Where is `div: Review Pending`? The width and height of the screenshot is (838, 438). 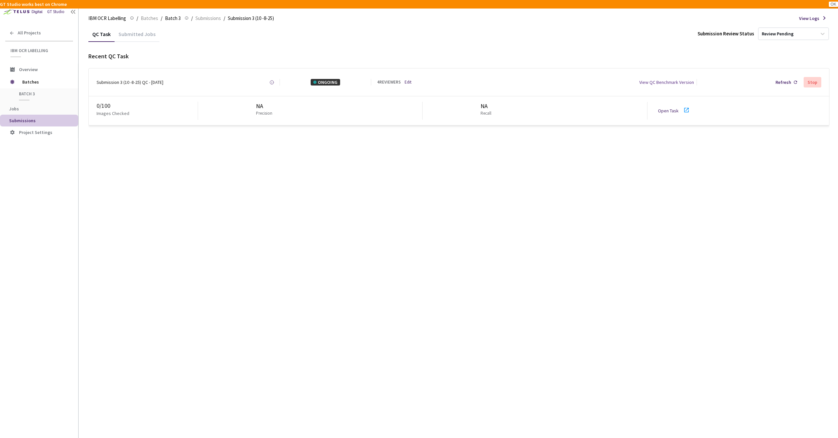 div: Review Pending is located at coordinates (778, 34).